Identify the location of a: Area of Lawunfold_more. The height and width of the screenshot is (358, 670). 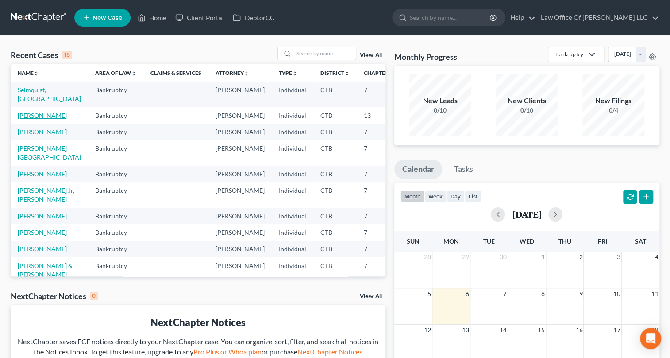
(115, 73).